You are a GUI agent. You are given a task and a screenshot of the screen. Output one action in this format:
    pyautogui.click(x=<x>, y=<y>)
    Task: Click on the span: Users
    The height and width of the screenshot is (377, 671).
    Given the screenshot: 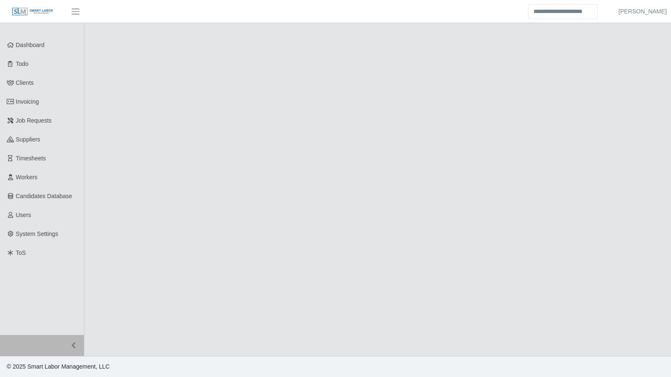 What is the action you would take?
    pyautogui.click(x=23, y=215)
    